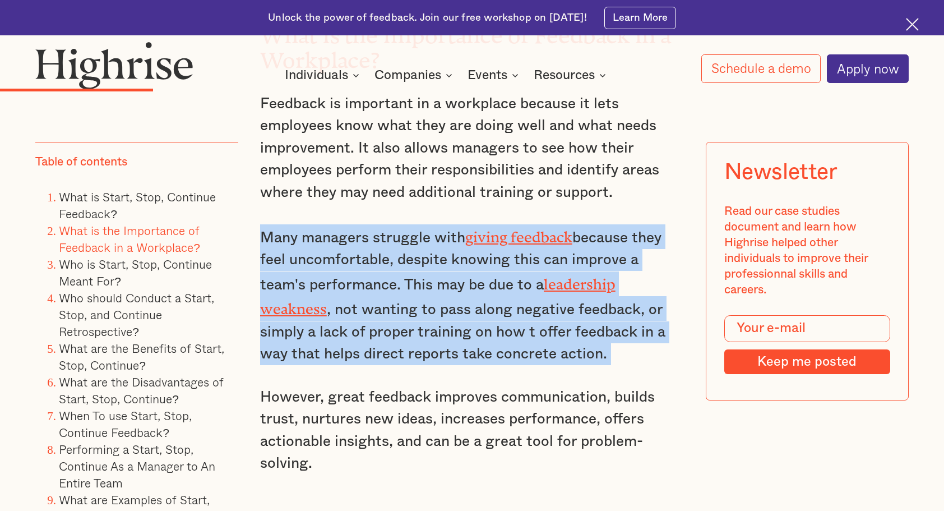 The width and height of the screenshot is (944, 511). What do you see at coordinates (130, 239) in the screenshot?
I see `a: What is the Importance of Feedback in a Workplace?` at bounding box center [130, 239].